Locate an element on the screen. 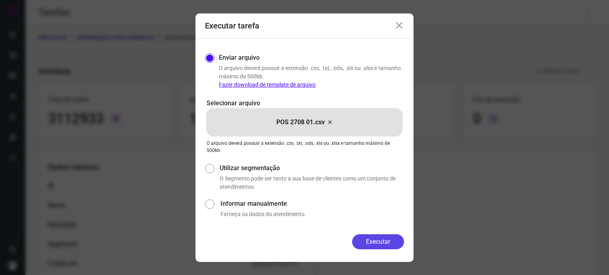  p: POS 2708 01.csv is located at coordinates (300, 122).